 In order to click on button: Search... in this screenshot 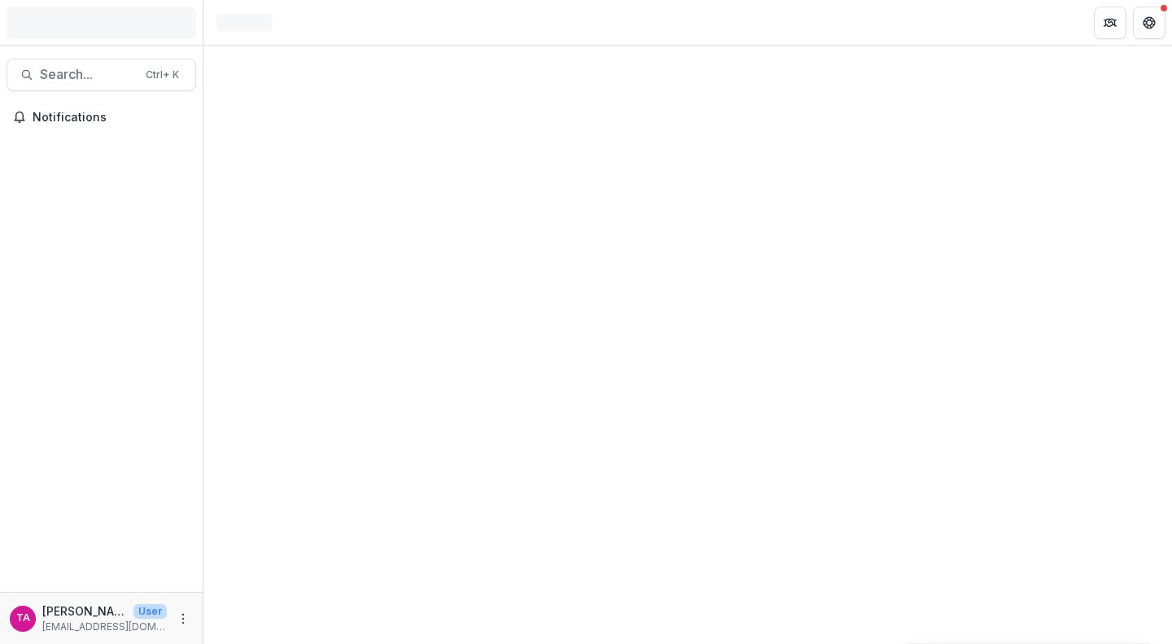, I will do `click(101, 75)`.